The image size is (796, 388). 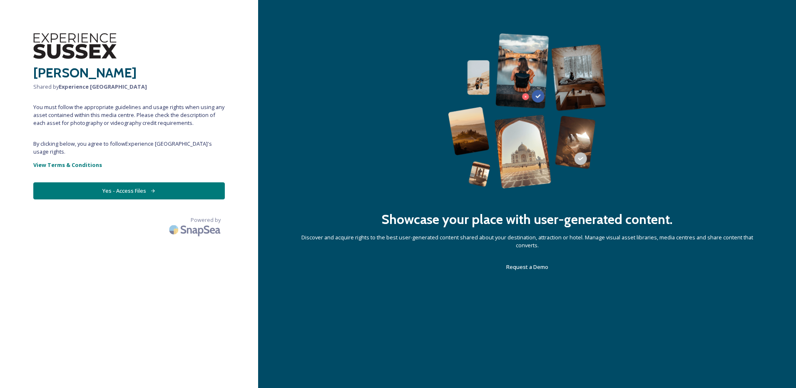 I want to click on span: Discover and acquire rights to the best user-generated content shared about your destination, att..., so click(x=527, y=242).